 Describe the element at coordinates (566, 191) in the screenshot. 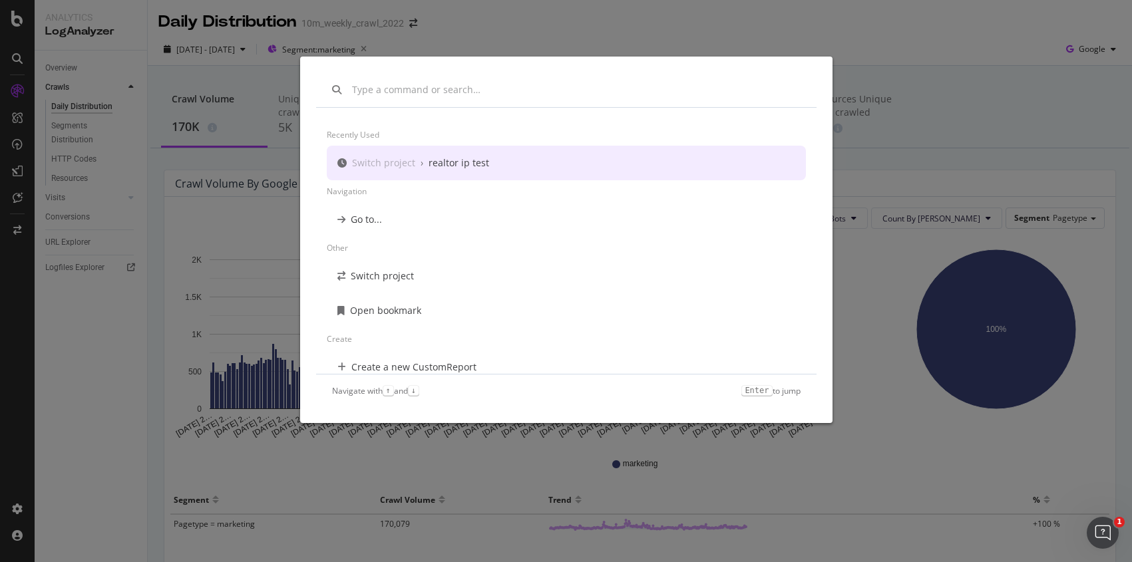

I see `div: Navigation` at that location.